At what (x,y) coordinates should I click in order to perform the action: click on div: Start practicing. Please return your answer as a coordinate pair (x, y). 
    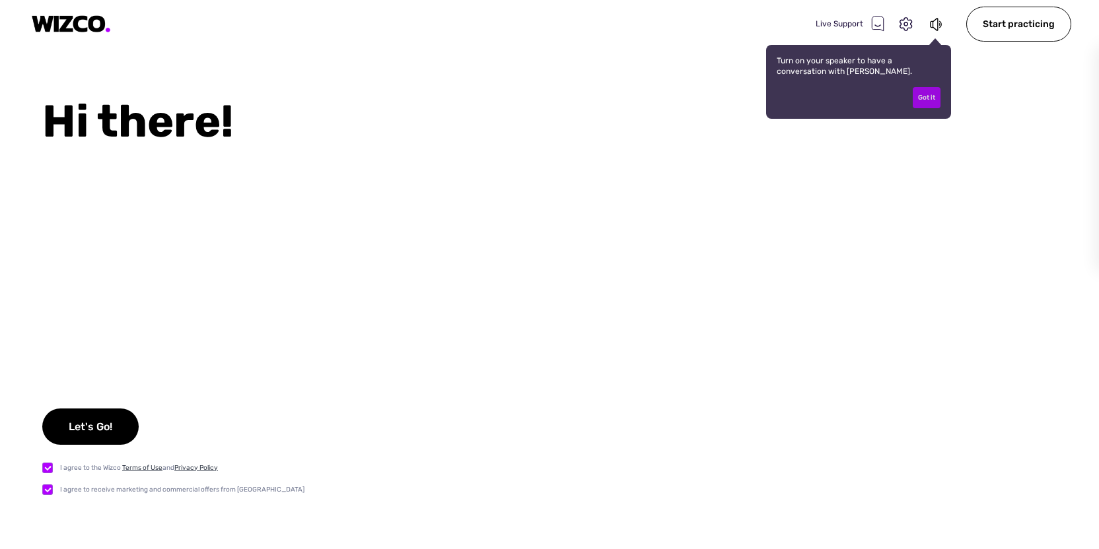
    Looking at the image, I should click on (1018, 24).